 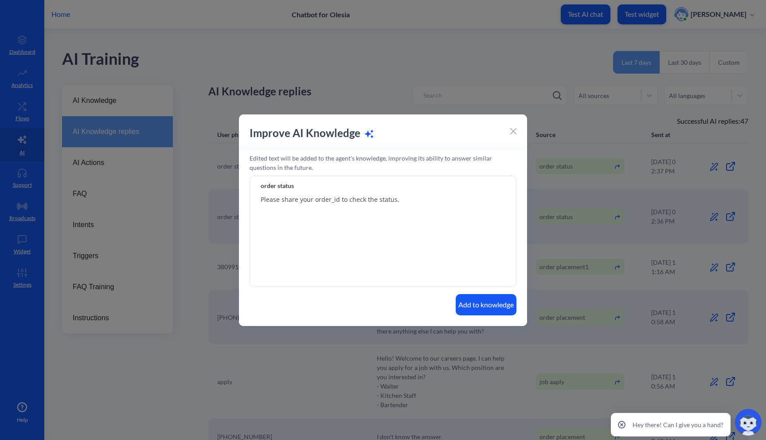 I want to click on img: copilot-icon.svg, so click(x=748, y=422).